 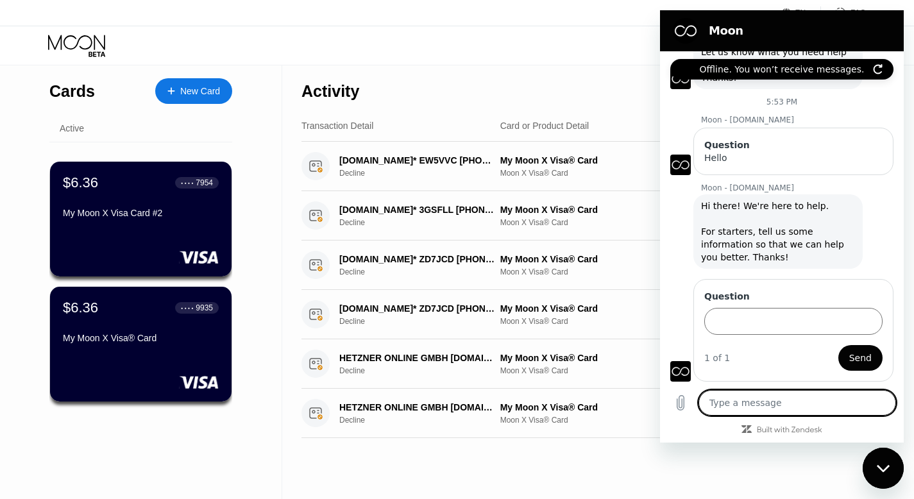 What do you see at coordinates (21, 392) in the screenshot?
I see `button: Upload file` at bounding box center [21, 392].